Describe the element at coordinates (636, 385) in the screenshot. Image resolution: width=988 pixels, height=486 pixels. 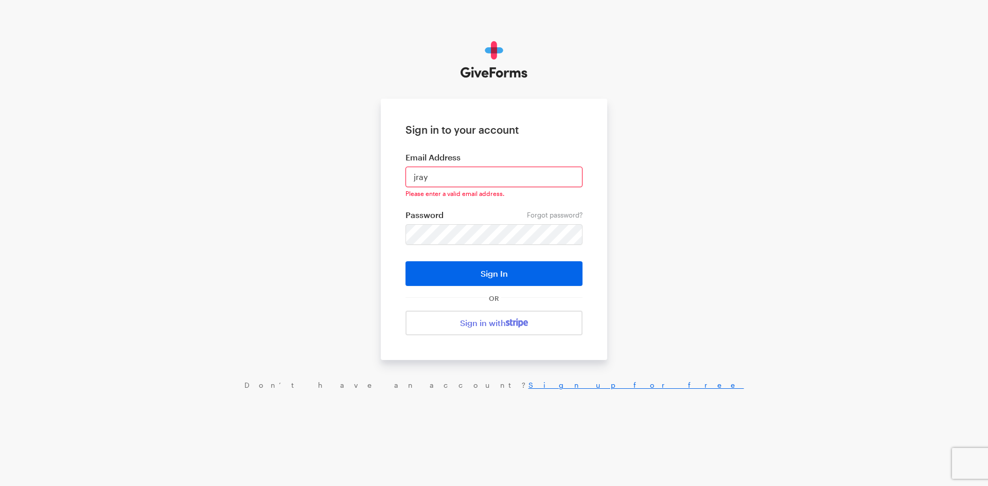
I see `a: Sign up for free` at that location.